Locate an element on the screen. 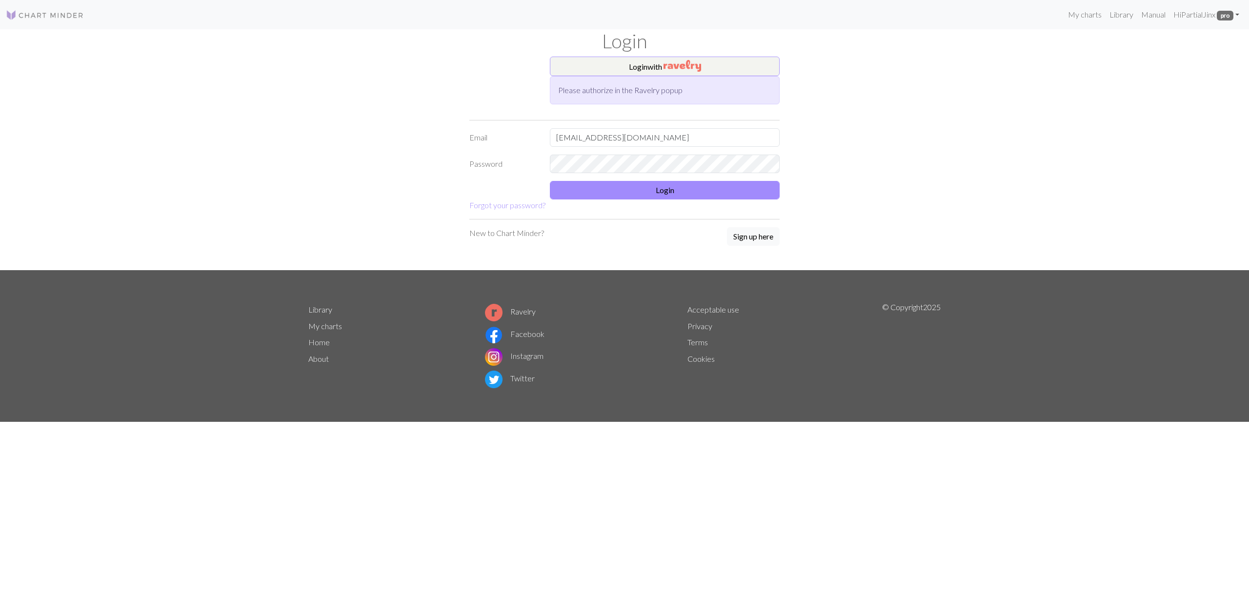 This screenshot has width=1249, height=592. label: Email is located at coordinates (504, 138).